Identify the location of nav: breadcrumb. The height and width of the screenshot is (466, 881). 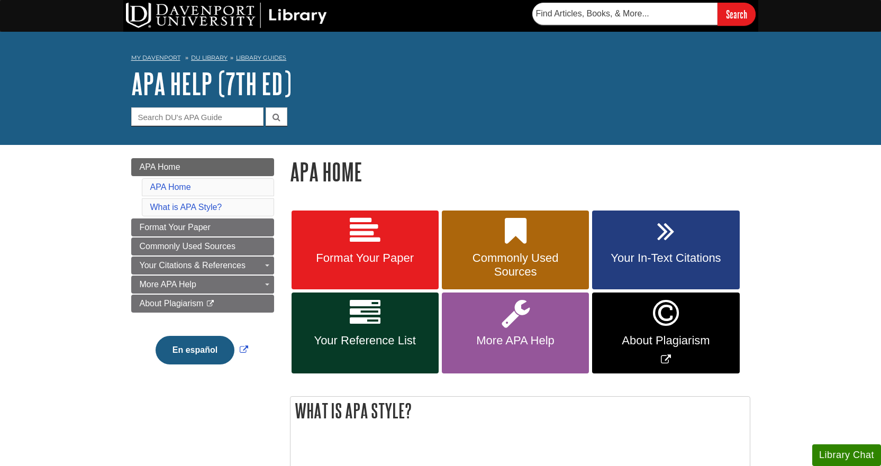
(441, 59).